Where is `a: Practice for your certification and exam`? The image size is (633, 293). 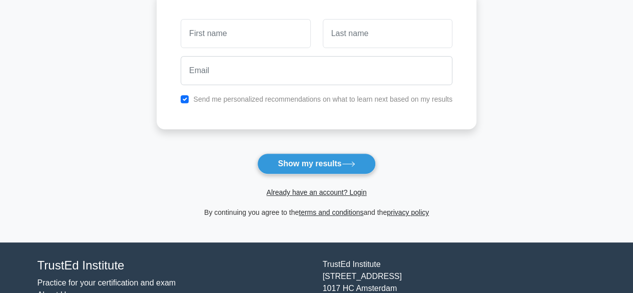
a: Practice for your certification and exam is located at coordinates (107, 282).